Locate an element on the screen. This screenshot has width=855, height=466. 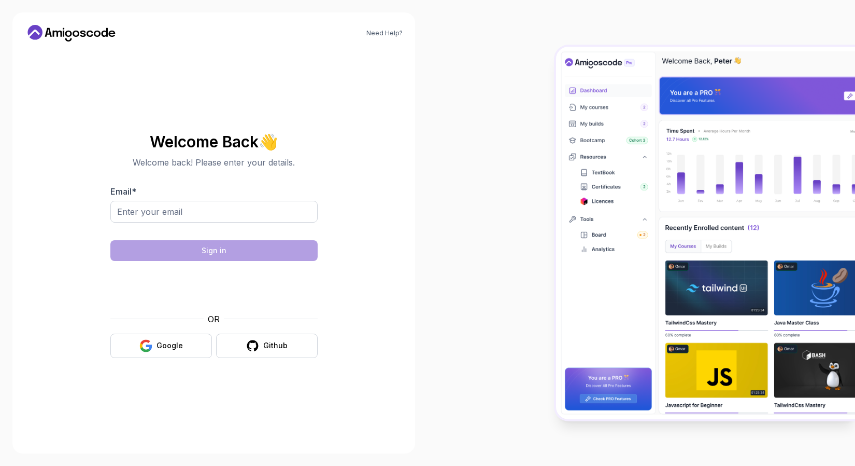
div: Google is located at coordinates (170, 345).